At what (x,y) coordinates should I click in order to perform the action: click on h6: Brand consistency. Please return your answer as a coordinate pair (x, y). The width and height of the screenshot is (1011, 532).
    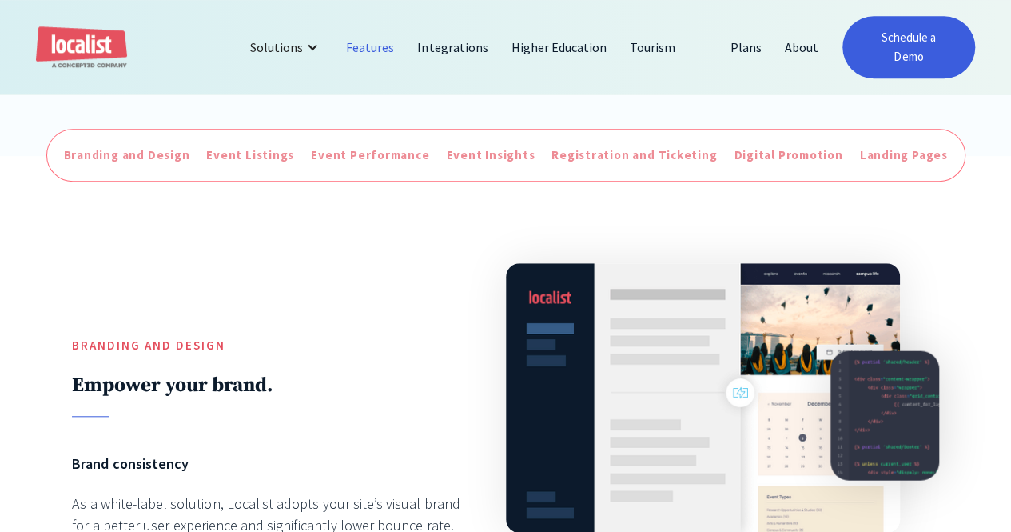
    Looking at the image, I should click on (270, 463).